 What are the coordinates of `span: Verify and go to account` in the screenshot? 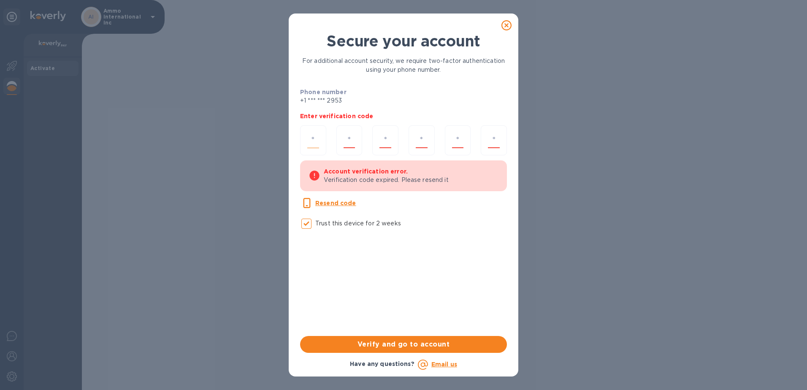 It's located at (403, 344).